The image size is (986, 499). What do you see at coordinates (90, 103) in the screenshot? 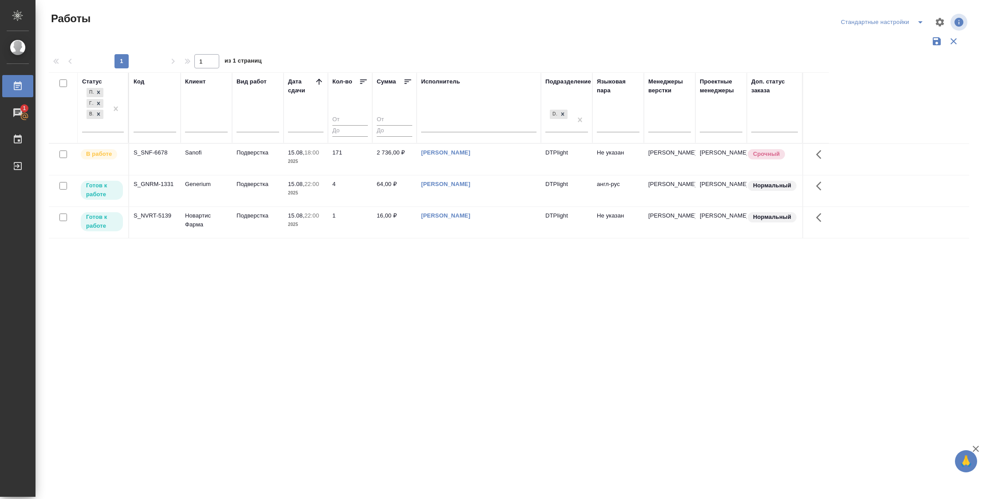
I see `div: Готов к работе` at bounding box center [90, 103].